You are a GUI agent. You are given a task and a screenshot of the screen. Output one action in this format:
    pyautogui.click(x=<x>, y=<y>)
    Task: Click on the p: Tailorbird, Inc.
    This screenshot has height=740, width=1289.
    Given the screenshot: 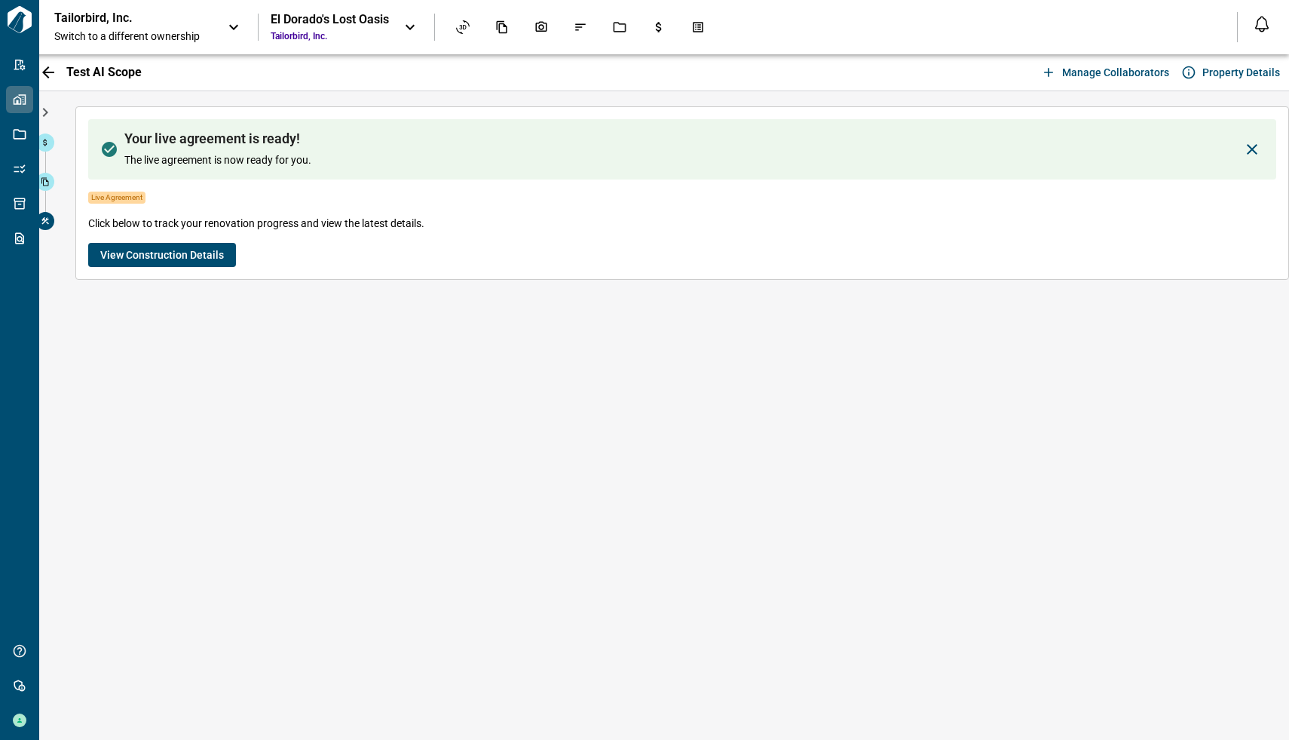 What is the action you would take?
    pyautogui.click(x=122, y=18)
    